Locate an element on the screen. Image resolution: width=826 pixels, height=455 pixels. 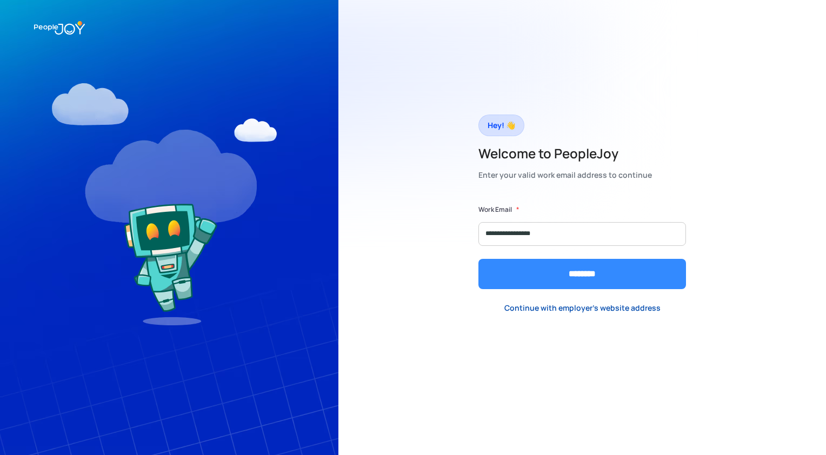
h2: Welcome to PeopleJoy is located at coordinates (565, 154).